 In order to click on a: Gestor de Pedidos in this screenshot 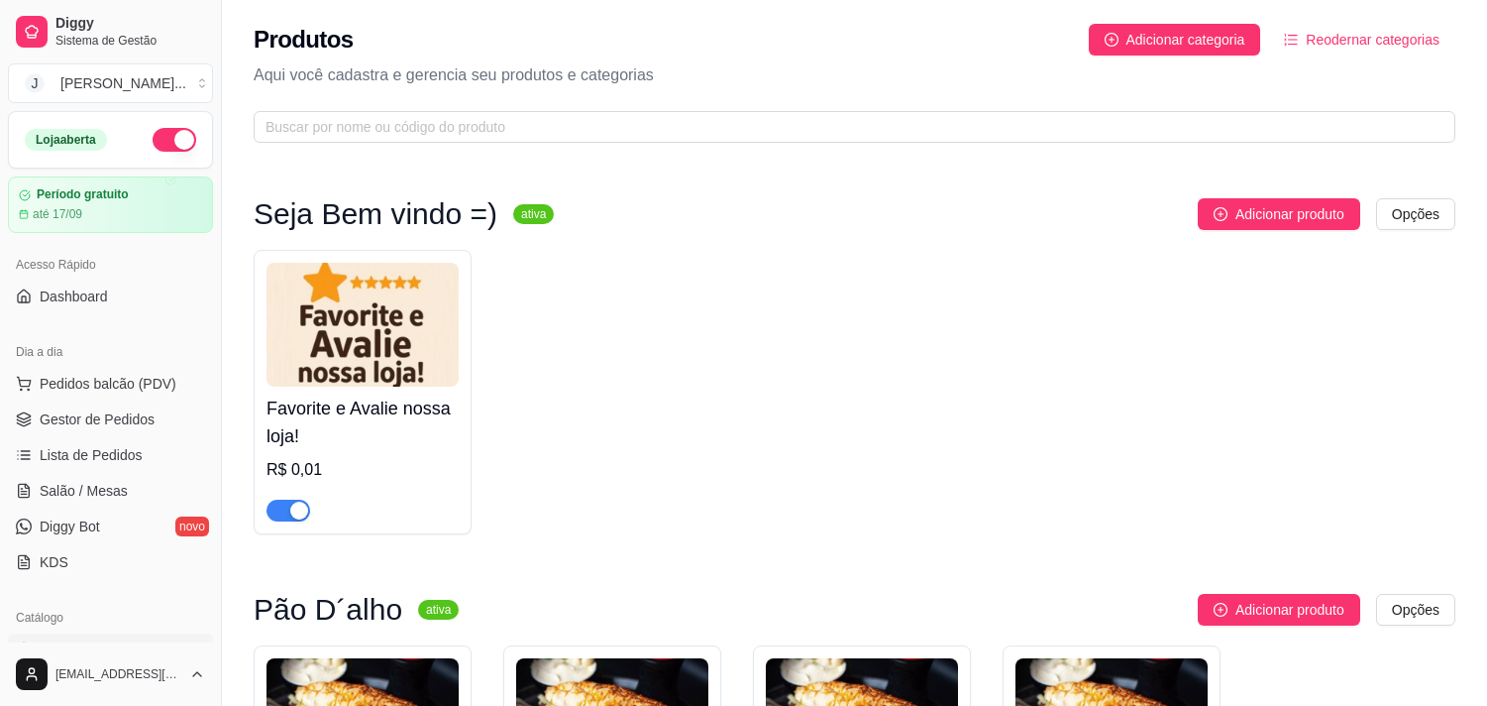, I will do `click(110, 419)`.